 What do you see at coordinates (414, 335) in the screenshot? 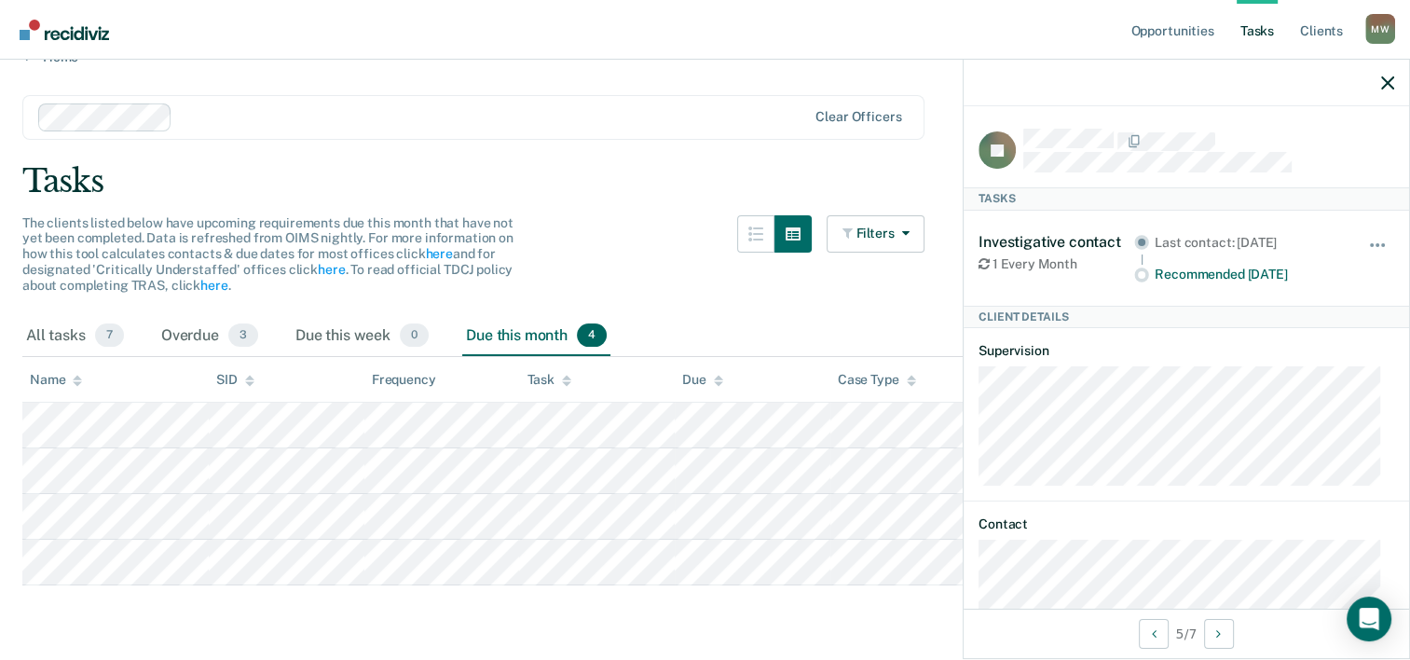
I see `span: 0` at bounding box center [414, 335].